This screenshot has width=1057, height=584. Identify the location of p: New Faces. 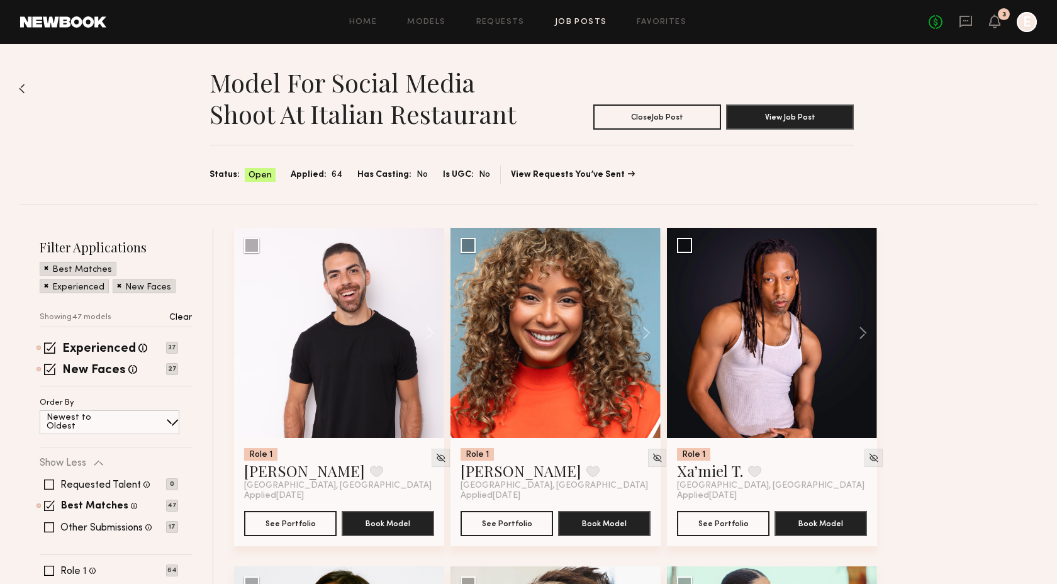
(148, 288).